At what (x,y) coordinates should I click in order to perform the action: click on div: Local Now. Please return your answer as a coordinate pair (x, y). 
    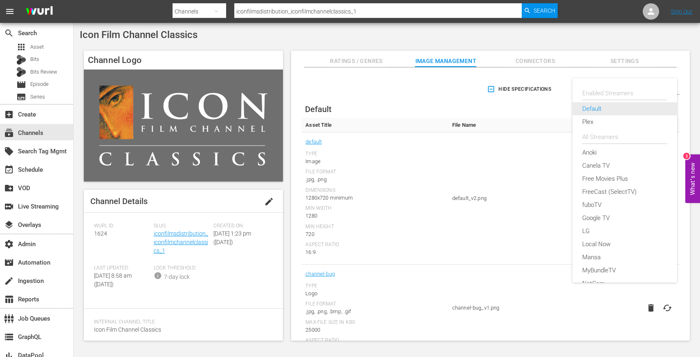
    Looking at the image, I should click on (625, 244).